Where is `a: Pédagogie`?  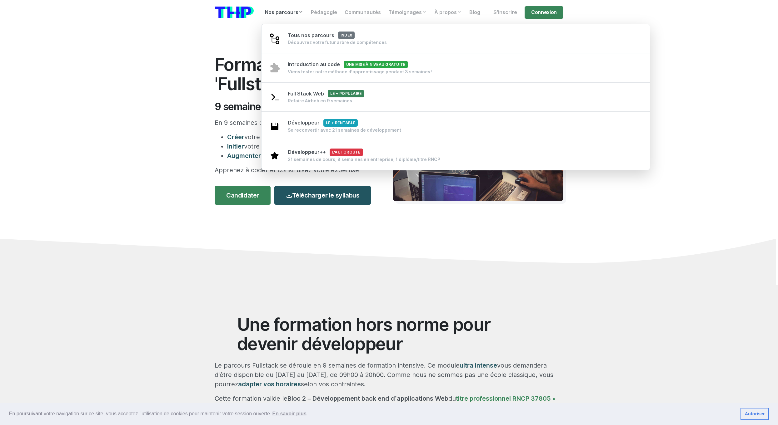
a: Pédagogie is located at coordinates (324, 12).